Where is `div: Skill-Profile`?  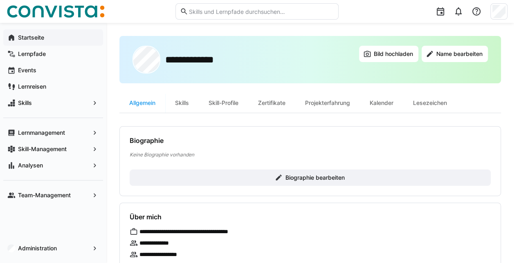
div: Skill-Profile is located at coordinates (223, 103).